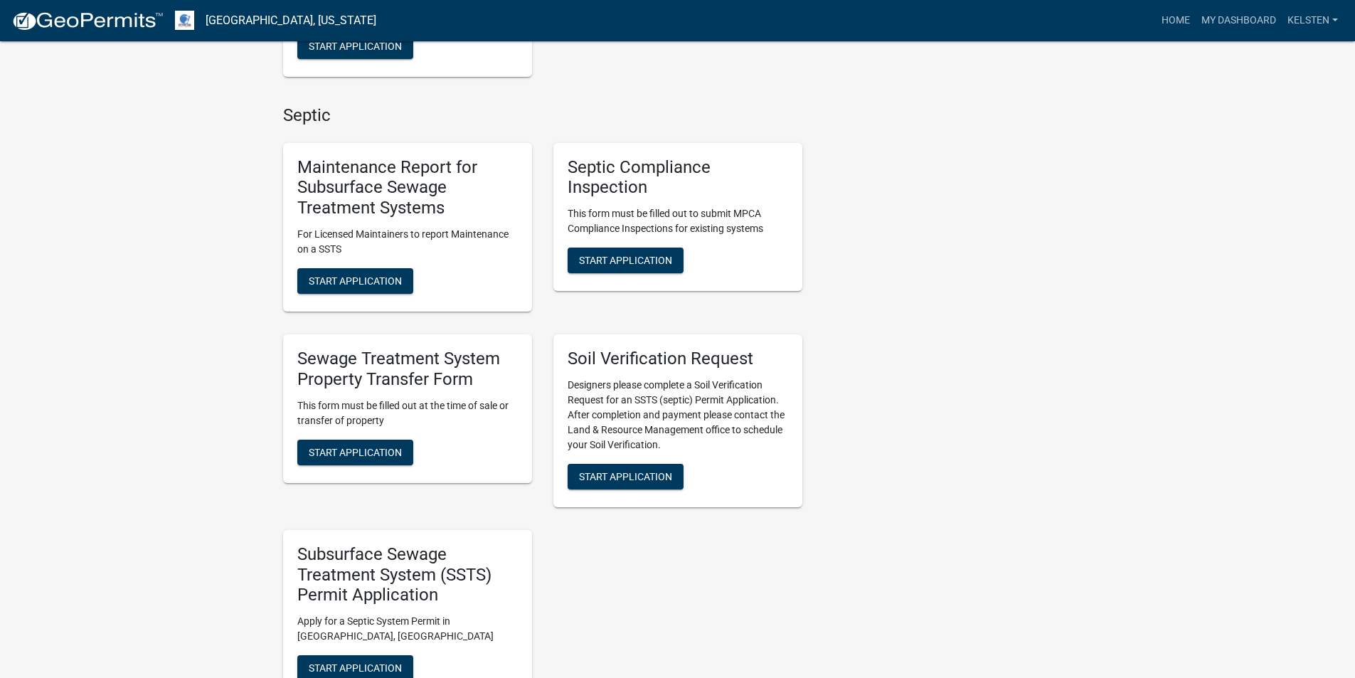  What do you see at coordinates (543, 115) in the screenshot?
I see `h4: Septic` at bounding box center [543, 115].